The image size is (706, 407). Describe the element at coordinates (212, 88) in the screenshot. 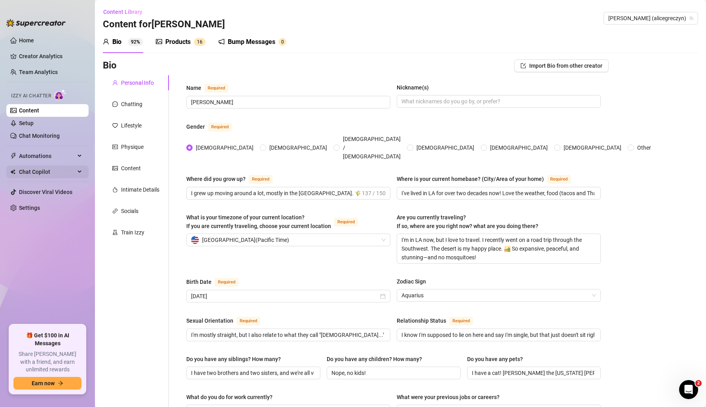

I see `label: Name` at that location.